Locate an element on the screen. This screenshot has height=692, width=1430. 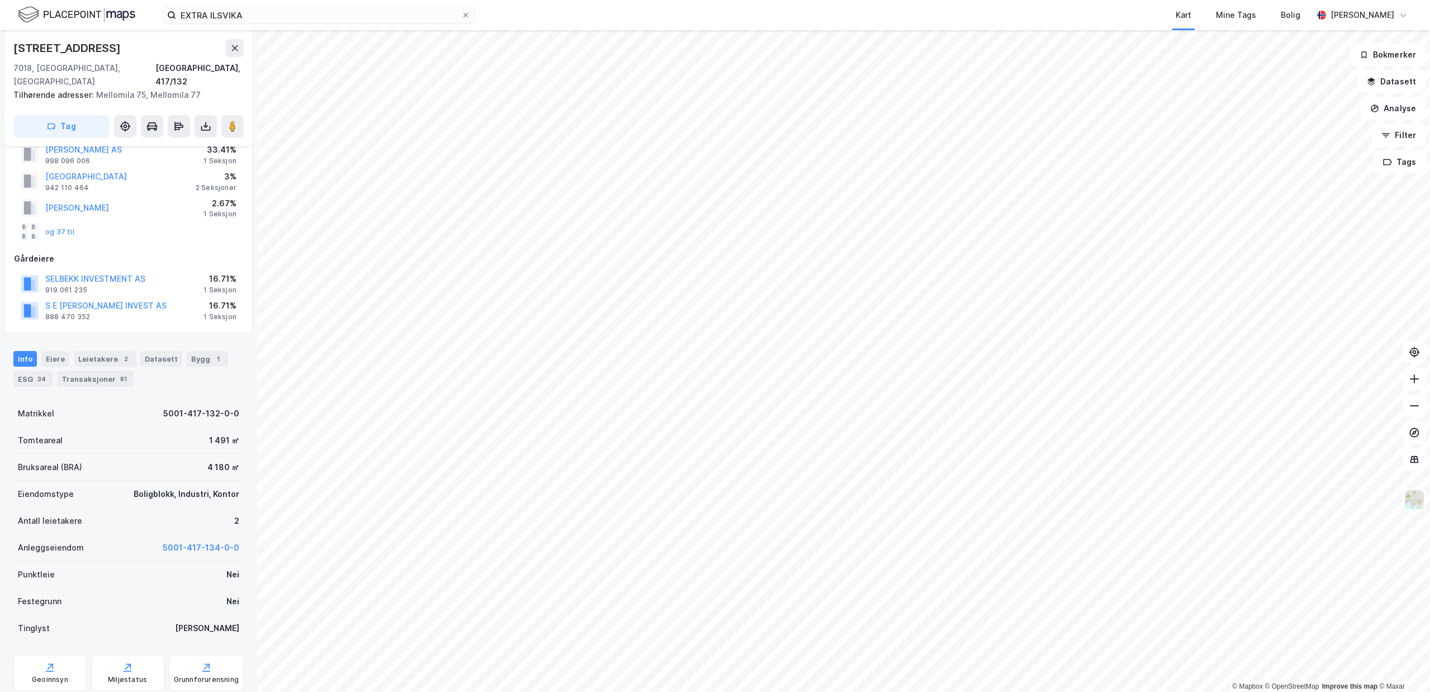
div: 34 is located at coordinates (41, 379).